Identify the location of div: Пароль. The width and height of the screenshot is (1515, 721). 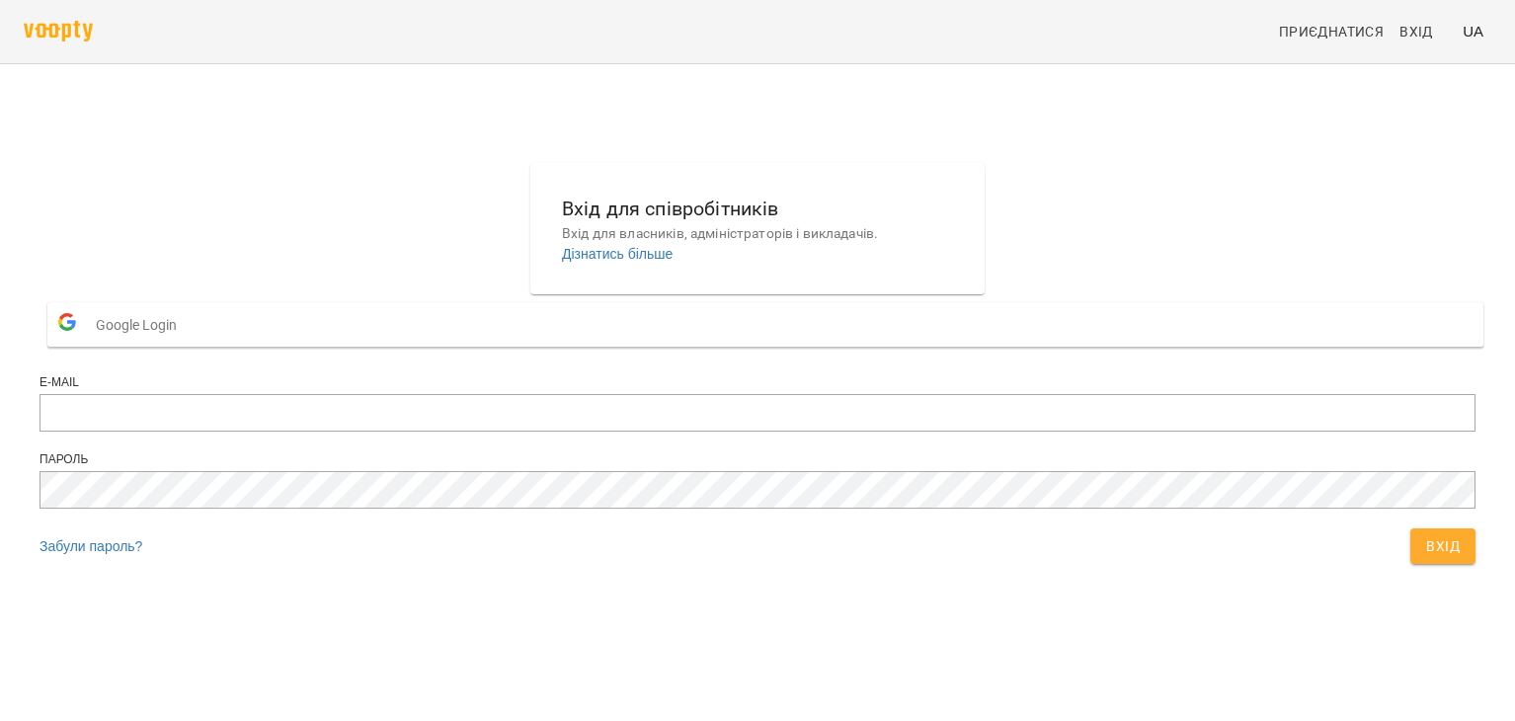
(757, 459).